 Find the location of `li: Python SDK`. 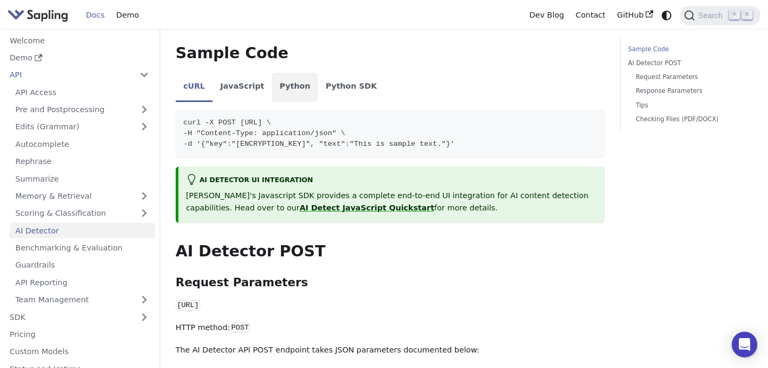

li: Python SDK is located at coordinates (351, 88).